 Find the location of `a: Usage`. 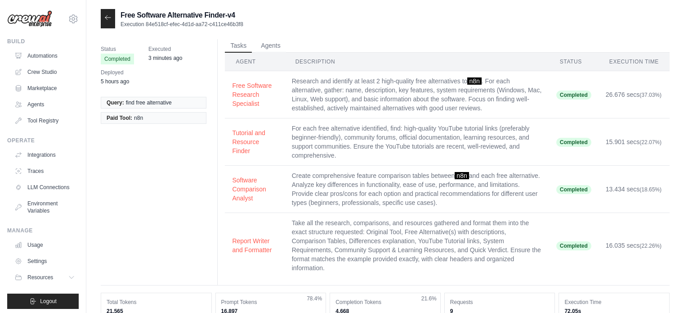

a: Usage is located at coordinates (45, 245).